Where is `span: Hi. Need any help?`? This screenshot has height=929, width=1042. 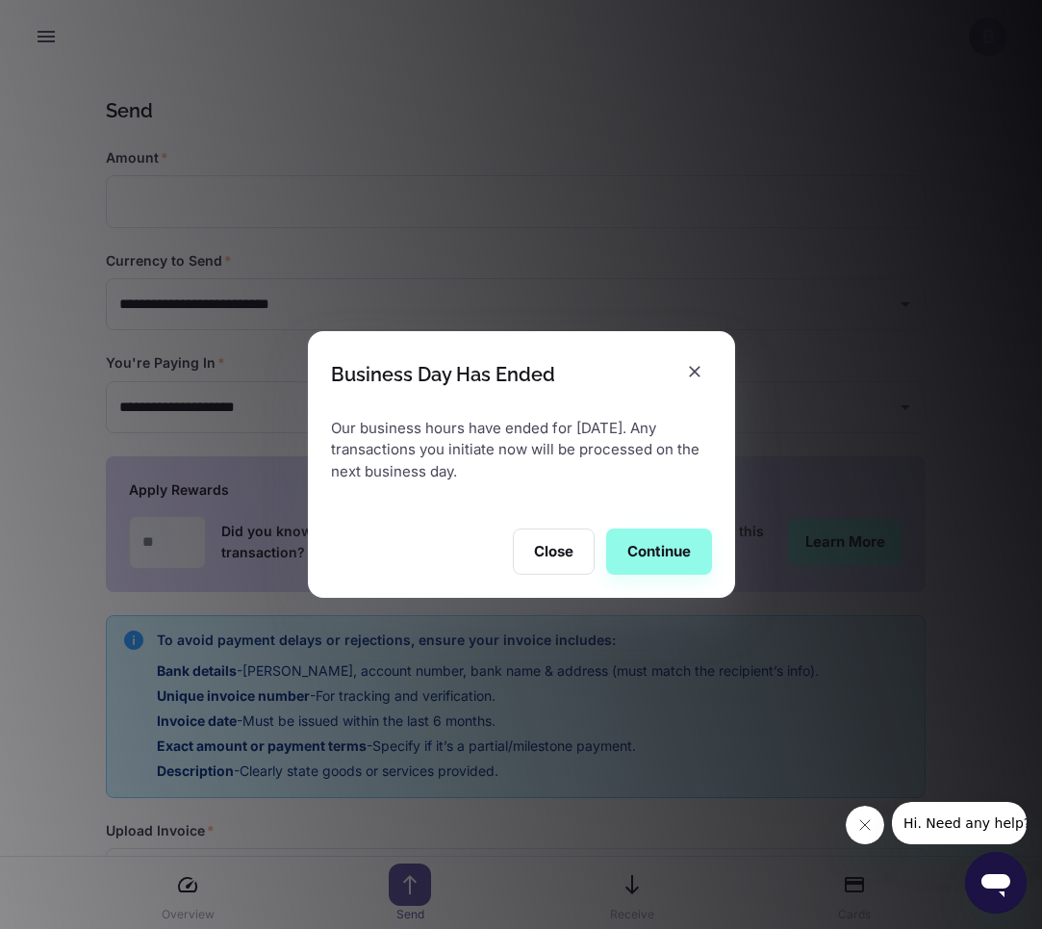 span: Hi. Need any help? is located at coordinates (75, 21).